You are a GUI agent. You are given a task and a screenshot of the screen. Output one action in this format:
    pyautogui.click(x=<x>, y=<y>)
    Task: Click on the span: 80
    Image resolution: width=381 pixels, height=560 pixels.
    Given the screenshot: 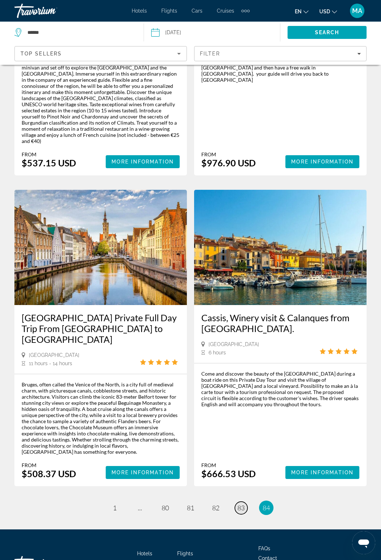 What is the action you would take?
    pyautogui.click(x=165, y=508)
    